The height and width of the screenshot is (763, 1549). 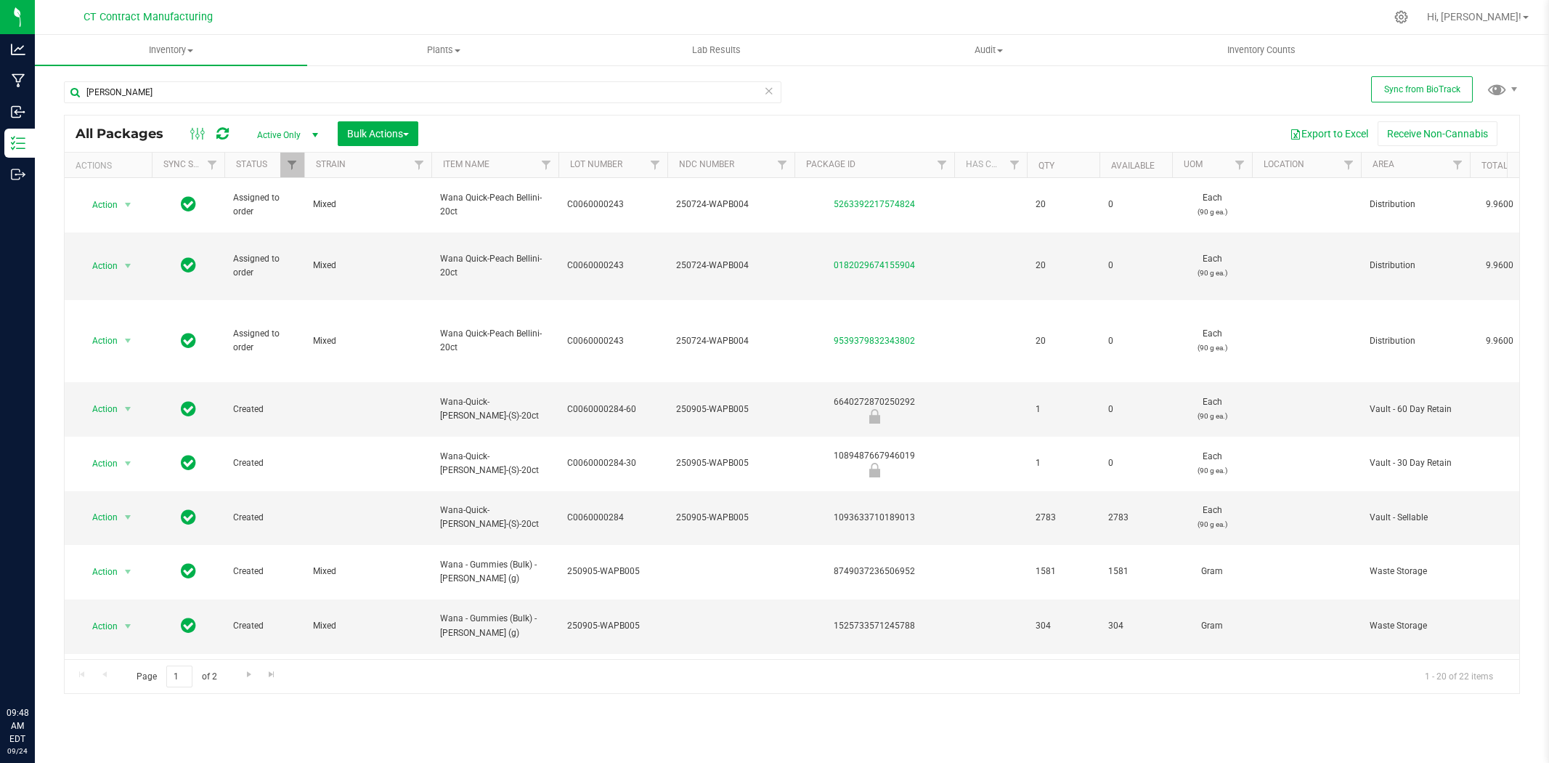 What do you see at coordinates (1401, 17) in the screenshot?
I see `div: Manage settings` at bounding box center [1401, 17].